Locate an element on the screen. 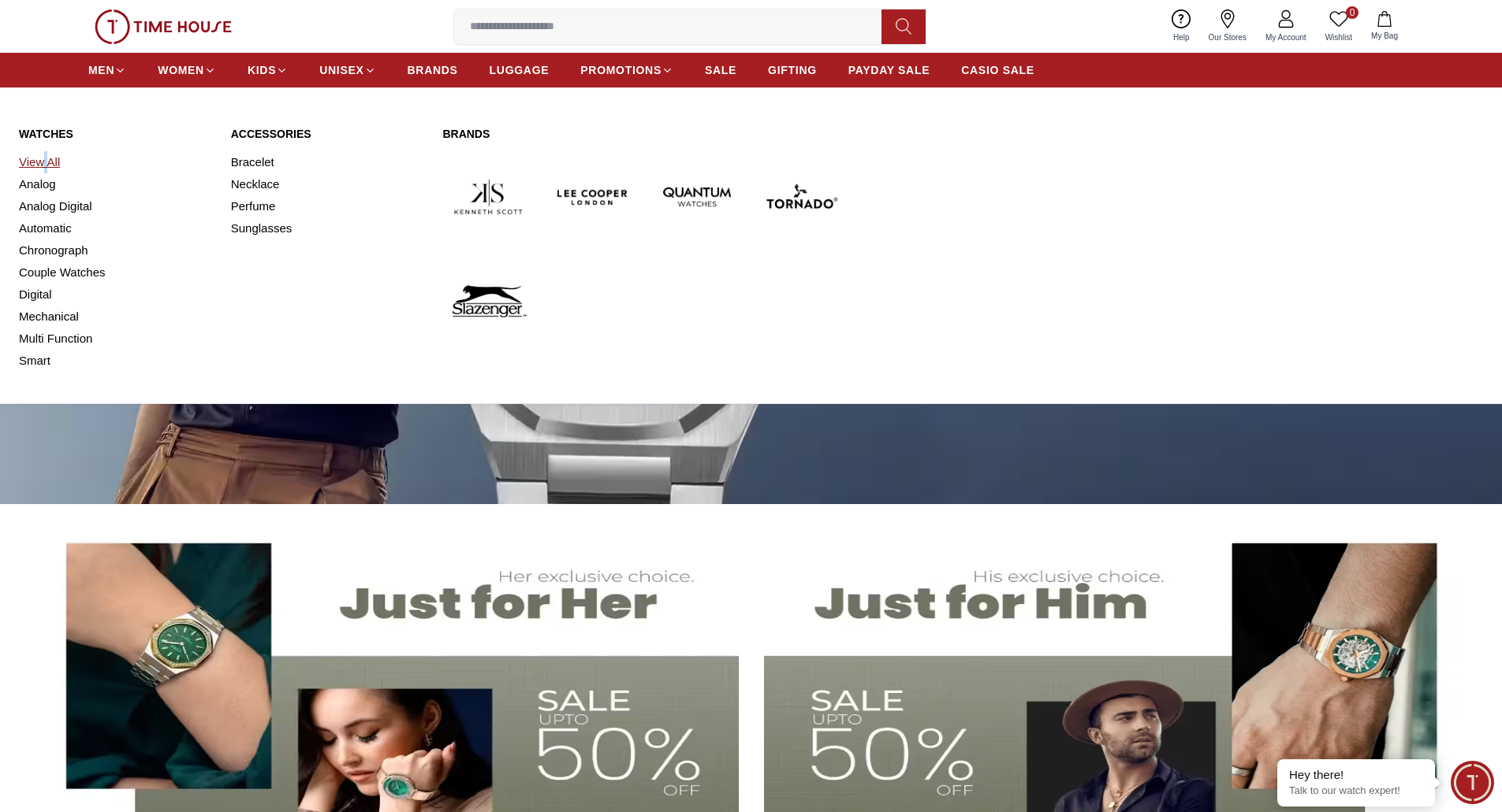 The width and height of the screenshot is (1502, 812). span: BRANDS is located at coordinates (432, 70).